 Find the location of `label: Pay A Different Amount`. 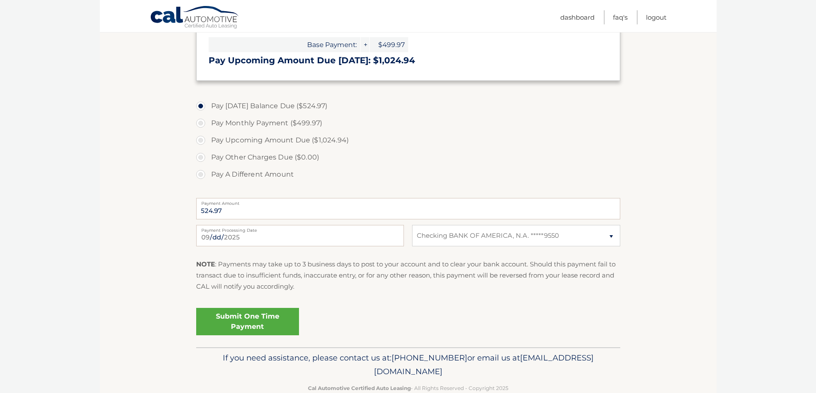

label: Pay A Different Amount is located at coordinates (408, 175).